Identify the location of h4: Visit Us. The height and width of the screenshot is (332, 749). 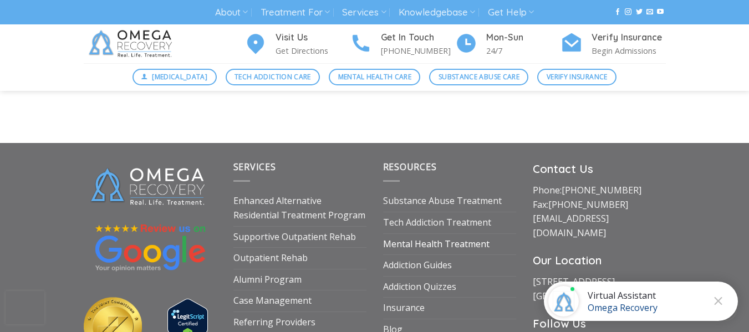
(313, 38).